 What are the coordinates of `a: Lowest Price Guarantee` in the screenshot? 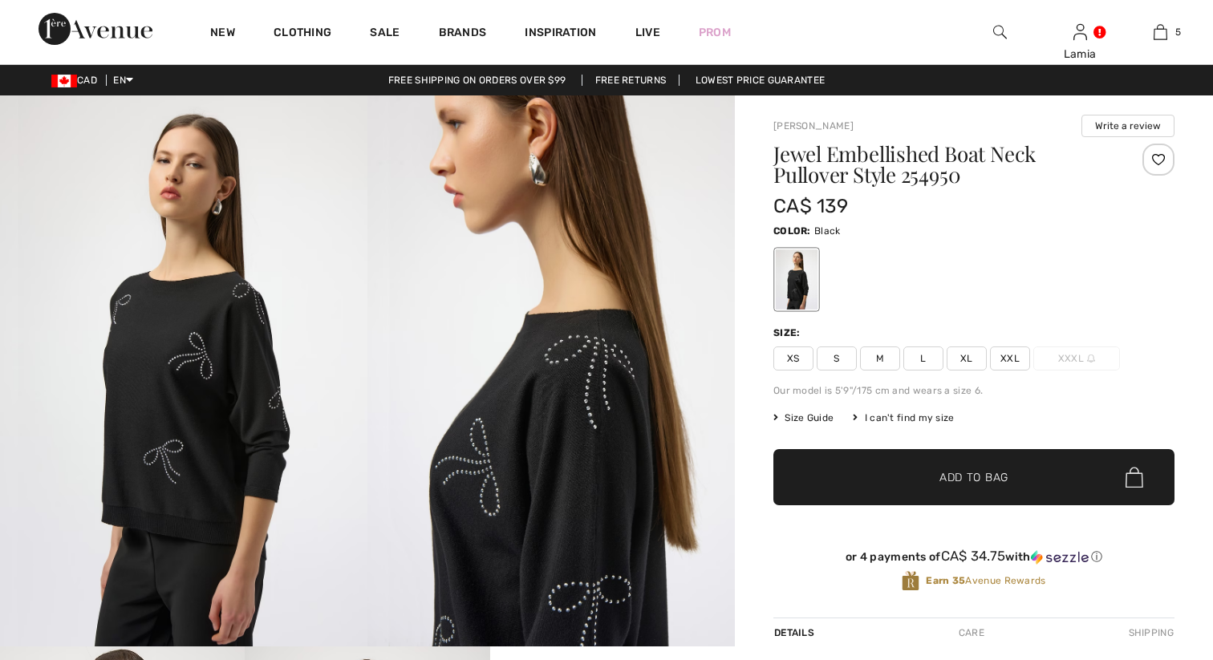 It's located at (761, 80).